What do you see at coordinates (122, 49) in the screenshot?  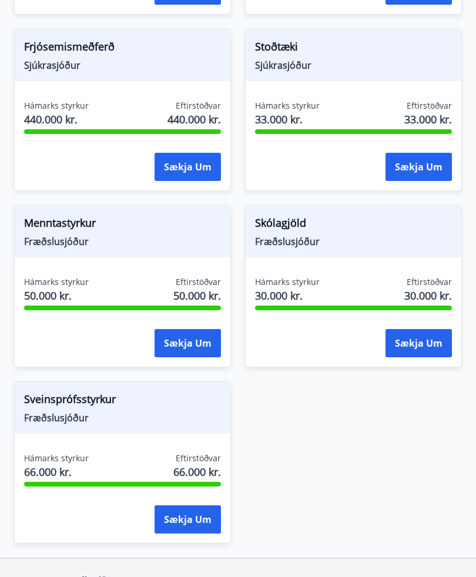 I see `span: Frjósemismeðferð` at bounding box center [122, 49].